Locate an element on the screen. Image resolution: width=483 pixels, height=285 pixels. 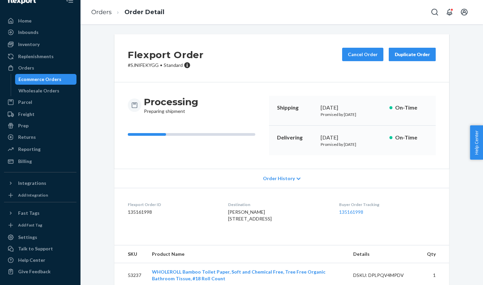
div: Replenishments is located at coordinates (36, 56).